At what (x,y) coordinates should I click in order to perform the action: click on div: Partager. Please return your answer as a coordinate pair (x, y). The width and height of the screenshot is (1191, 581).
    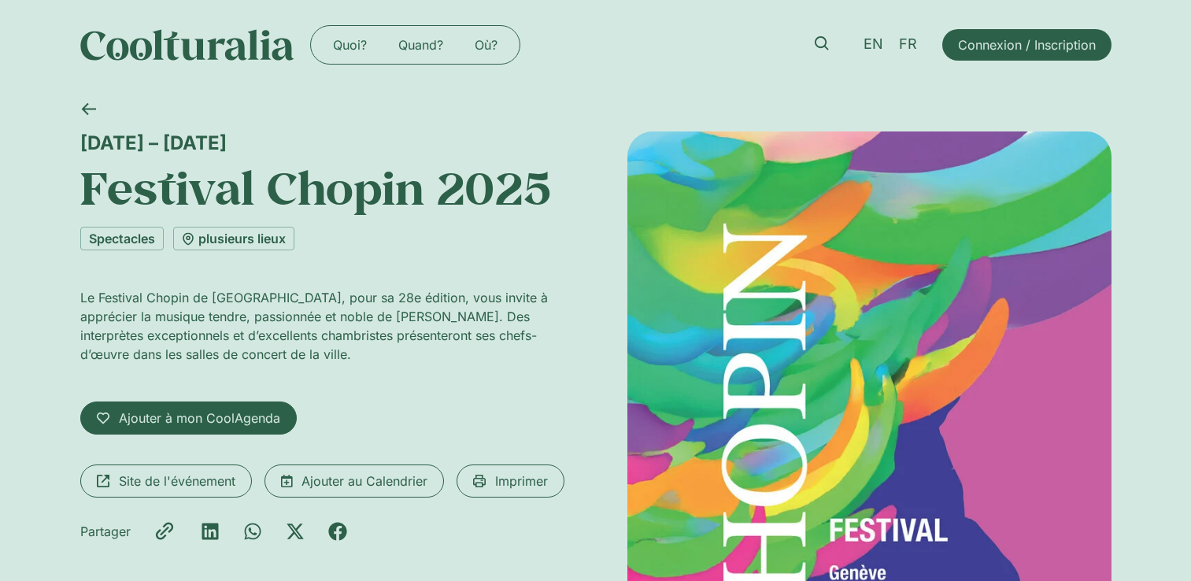
    Looking at the image, I should click on (105, 531).